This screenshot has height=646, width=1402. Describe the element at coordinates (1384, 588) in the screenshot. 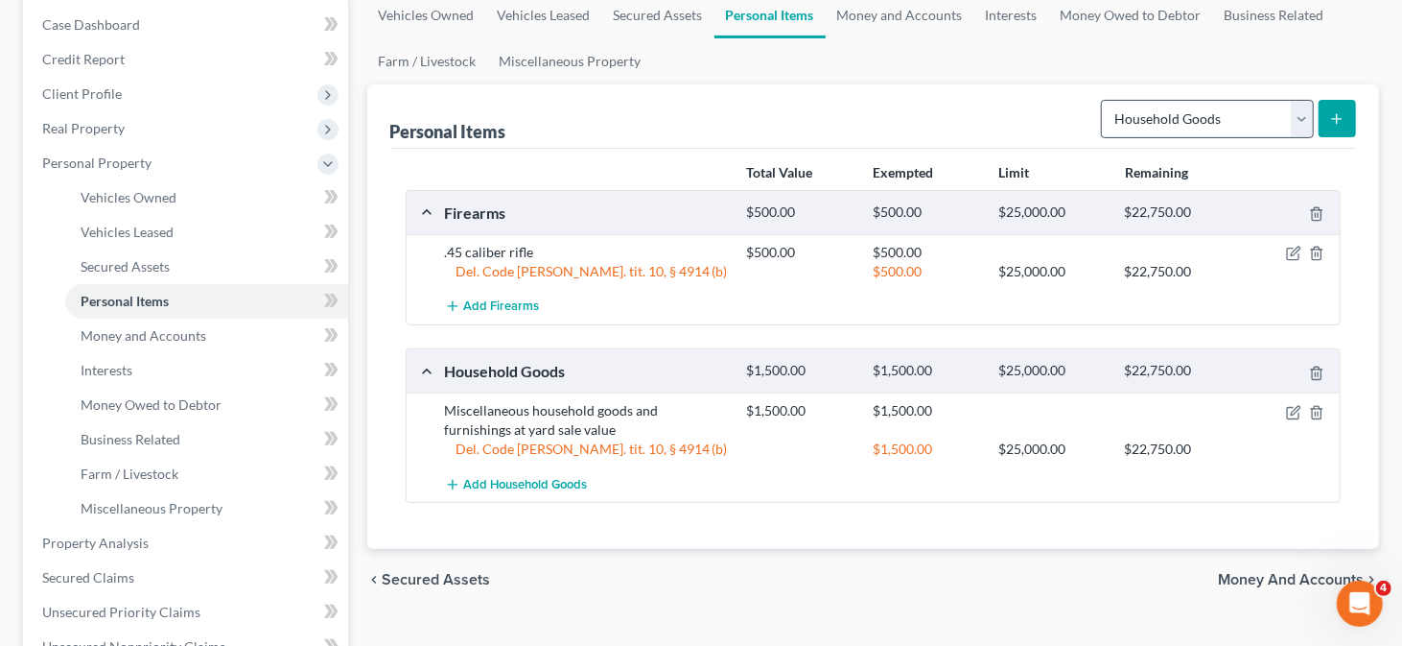

I see `span: 4` at that location.